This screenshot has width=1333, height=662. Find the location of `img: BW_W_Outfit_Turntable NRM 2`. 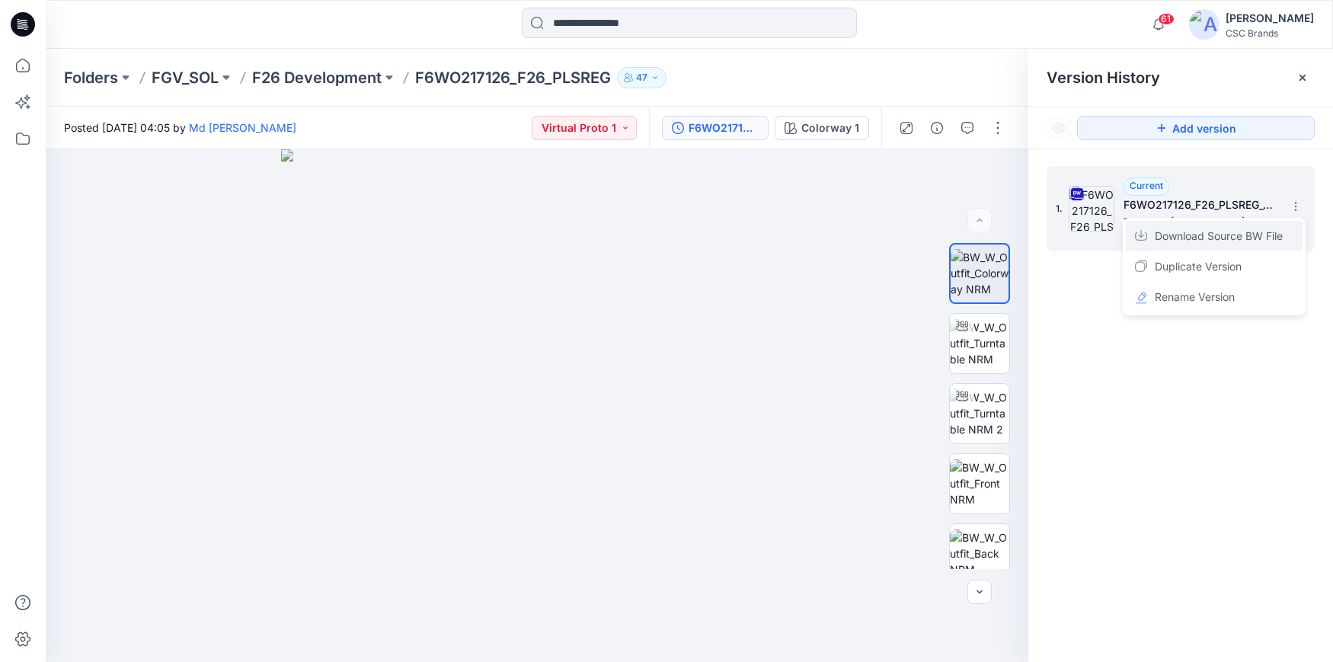

img: BW_W_Outfit_Turntable NRM 2 is located at coordinates (979, 413).